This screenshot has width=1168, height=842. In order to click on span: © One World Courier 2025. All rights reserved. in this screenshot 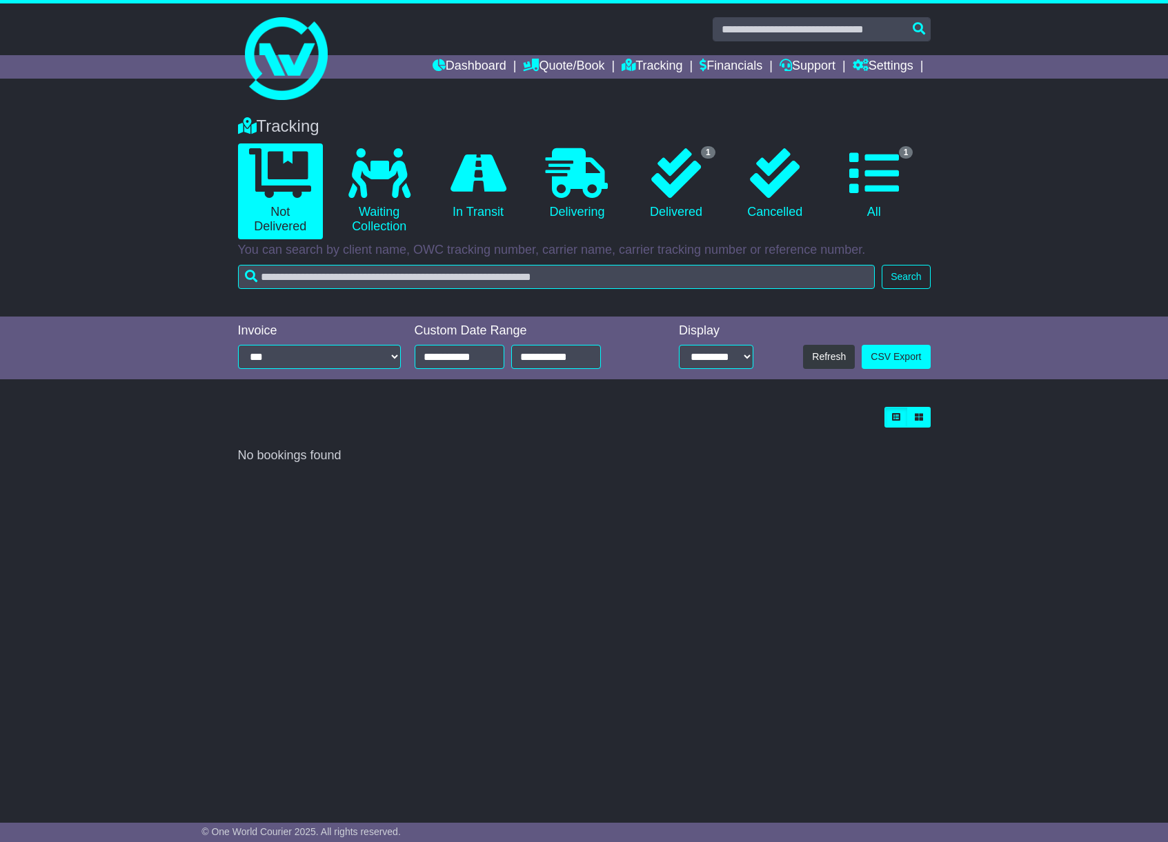, I will do `click(301, 832)`.